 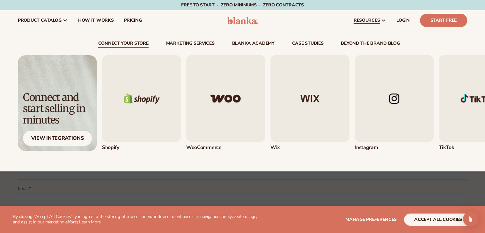 What do you see at coordinates (96, 20) in the screenshot?
I see `span: How It Works` at bounding box center [96, 20].